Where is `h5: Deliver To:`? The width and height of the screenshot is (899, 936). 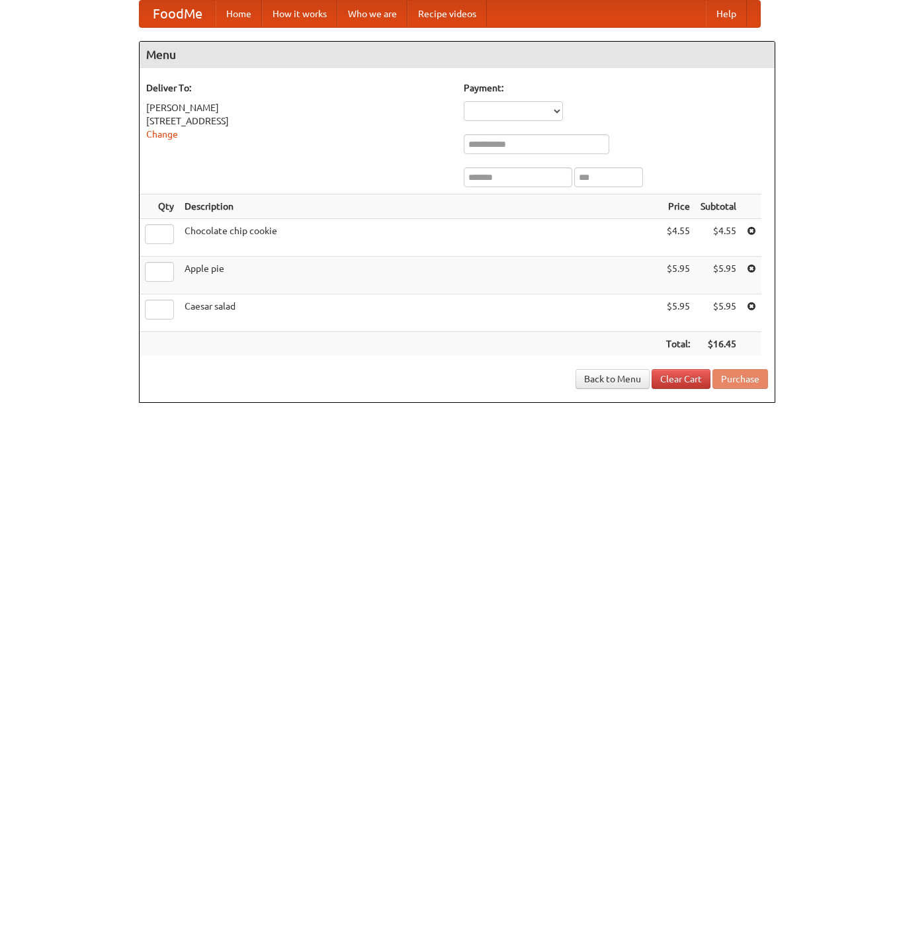 h5: Deliver To: is located at coordinates (298, 88).